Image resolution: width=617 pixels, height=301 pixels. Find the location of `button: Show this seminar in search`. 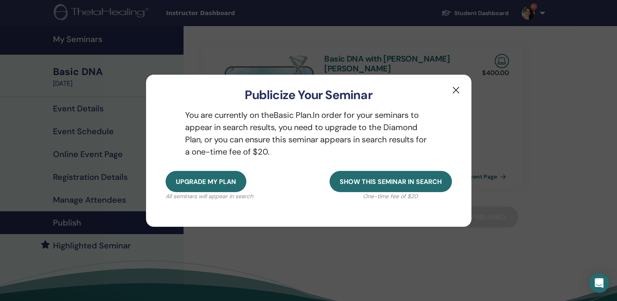

button: Show this seminar in search is located at coordinates (390, 181).